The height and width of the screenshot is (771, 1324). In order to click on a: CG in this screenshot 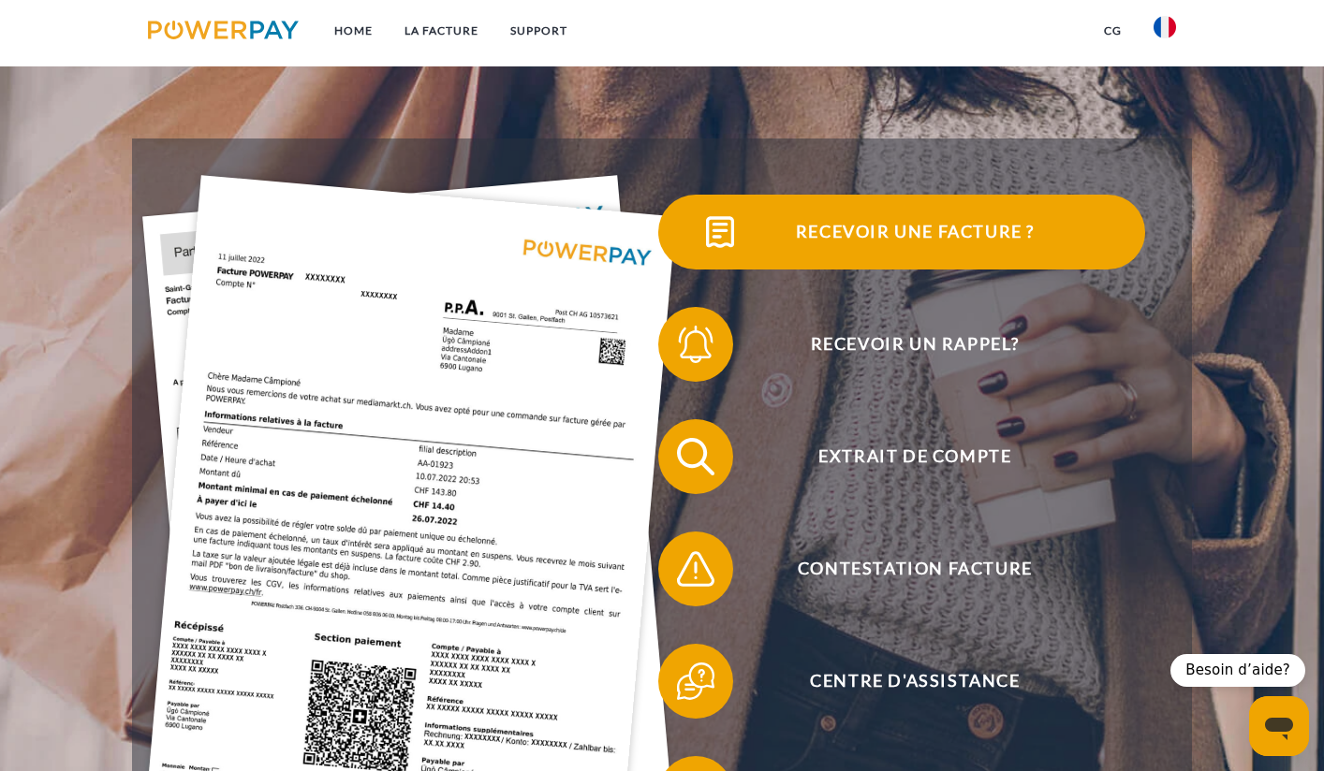, I will do `click(1112, 31)`.